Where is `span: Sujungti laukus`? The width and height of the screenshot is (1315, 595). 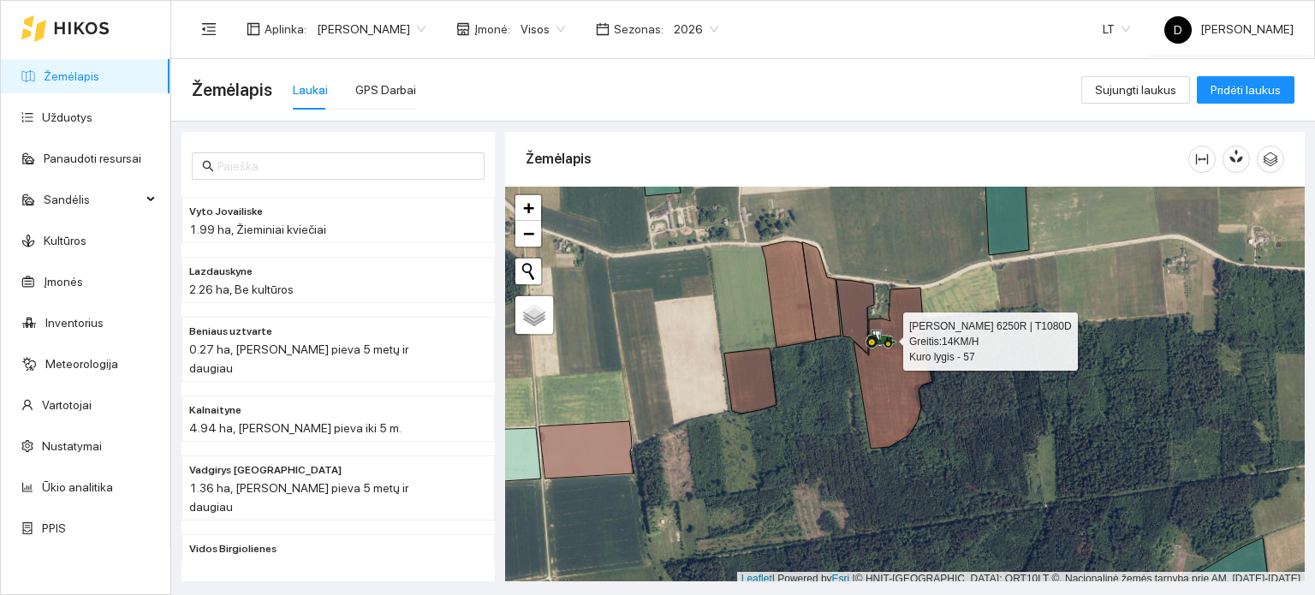
span: Sujungti laukus is located at coordinates (1135, 90).